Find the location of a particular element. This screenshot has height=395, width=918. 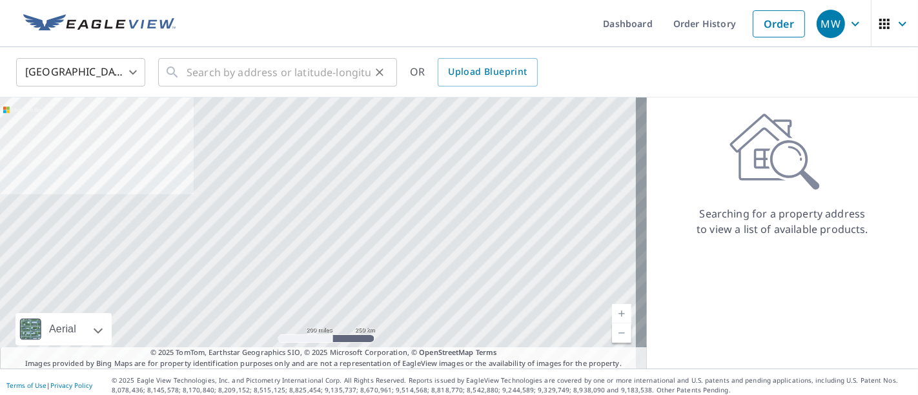

a: Terms is located at coordinates (486, 352).